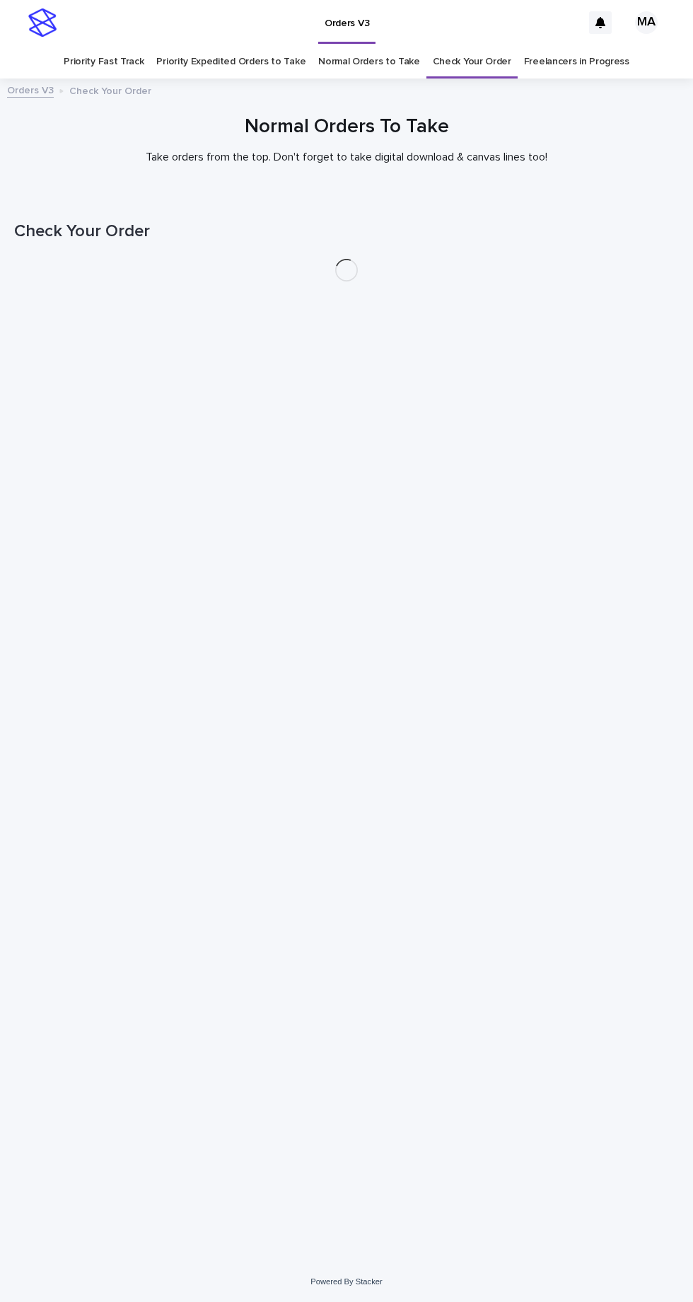 Image resolution: width=693 pixels, height=1302 pixels. I want to click on div: MA, so click(646, 23).